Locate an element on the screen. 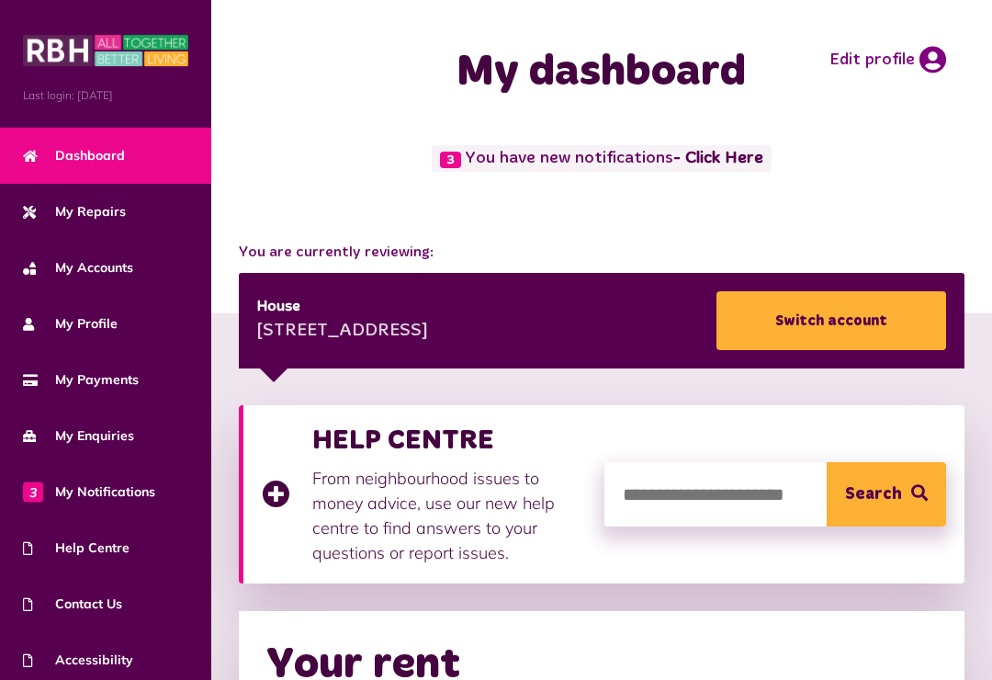  span: My Enquiries is located at coordinates (78, 436).